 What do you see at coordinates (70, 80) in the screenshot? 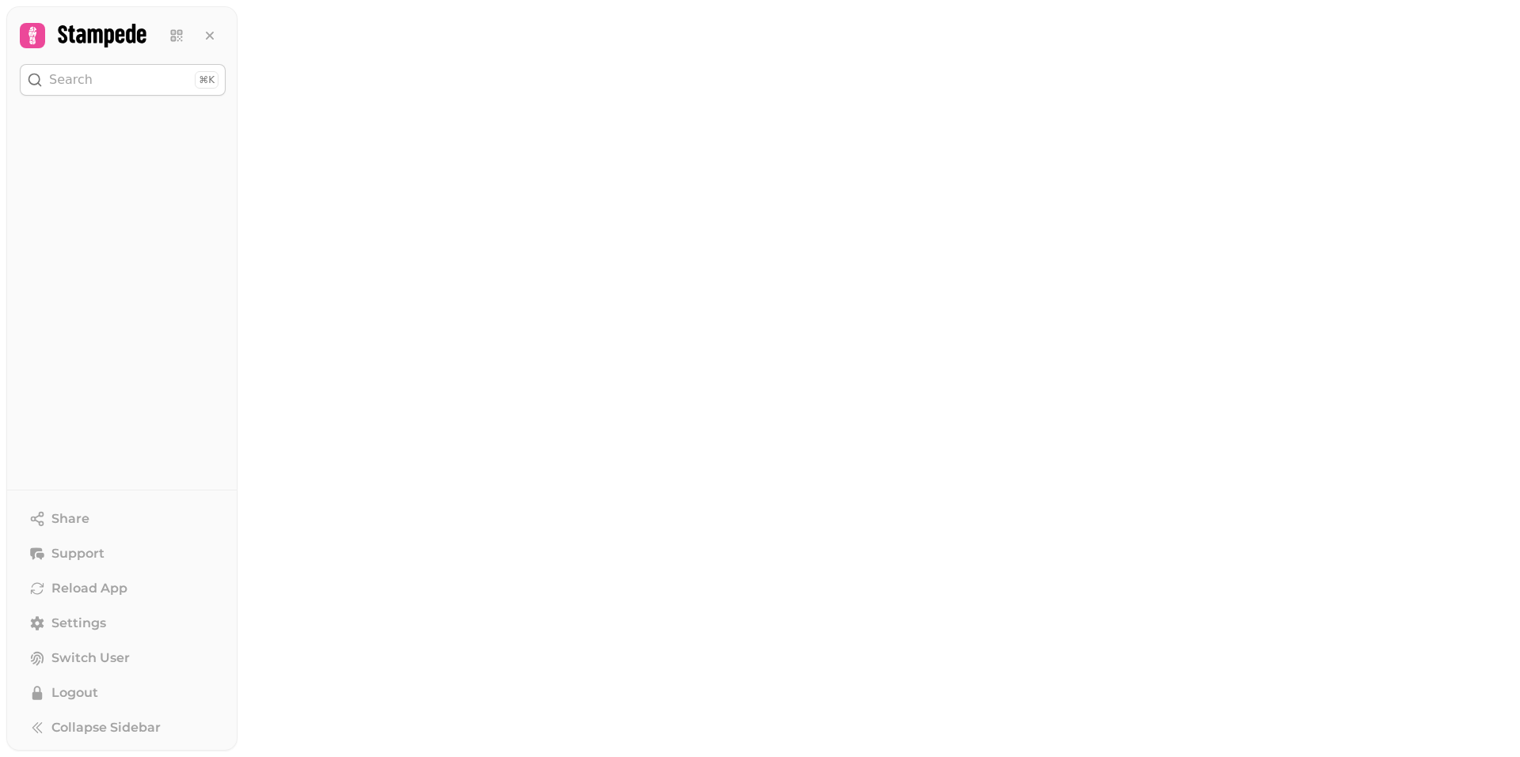
I see `p: Search` at bounding box center [70, 80].